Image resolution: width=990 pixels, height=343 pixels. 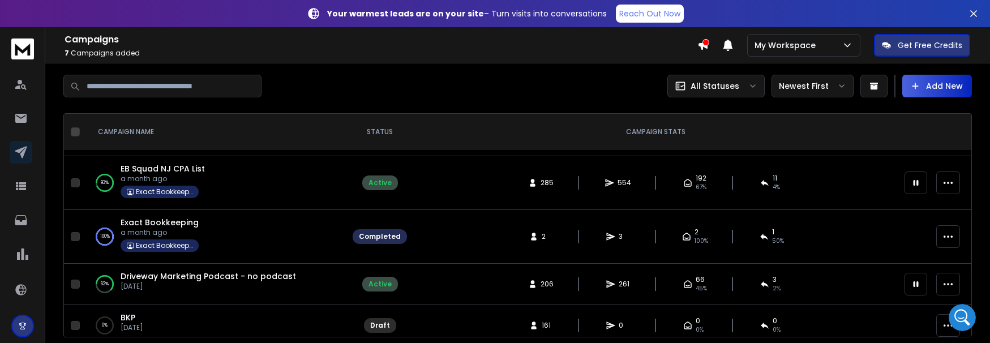 What do you see at coordinates (701, 289) in the screenshot?
I see `span: 45 %` at bounding box center [701, 289].